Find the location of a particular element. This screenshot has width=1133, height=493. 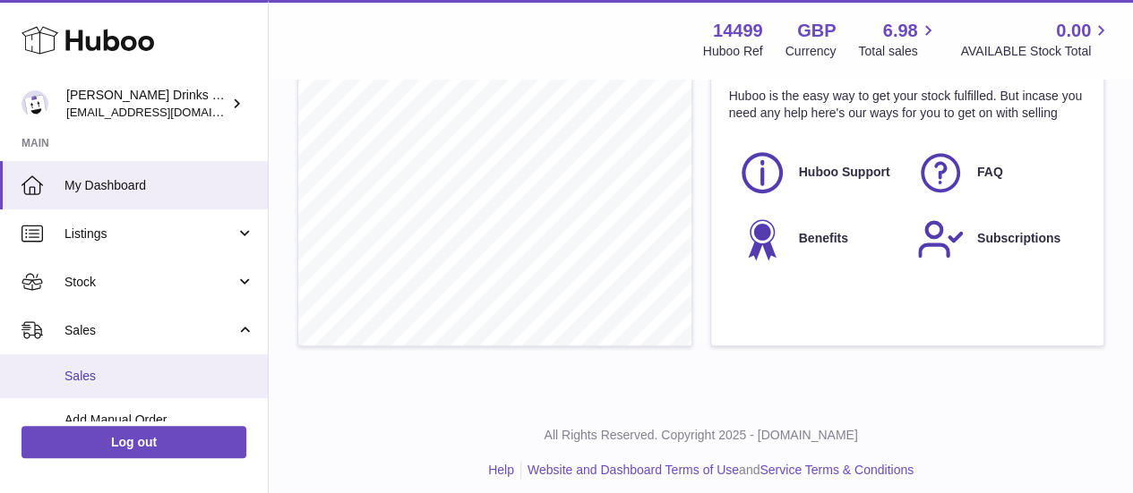

span: Listings is located at coordinates (150, 234).